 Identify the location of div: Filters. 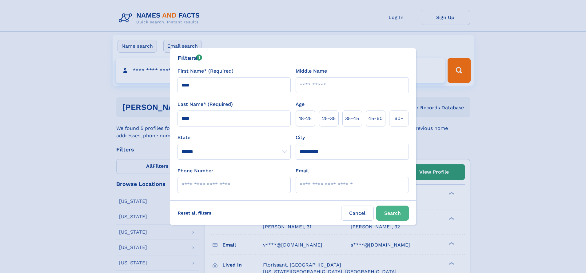
(190, 58).